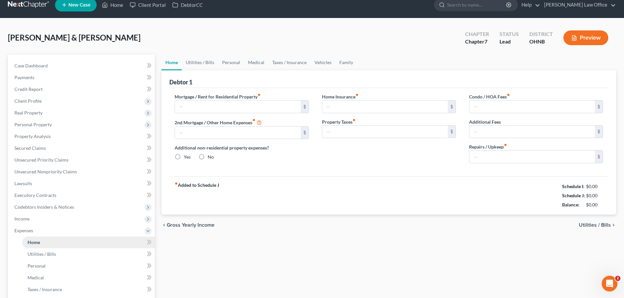 The image size is (624, 298). Describe the element at coordinates (338, 122) in the screenshot. I see `label: Property Taxes` at that location.